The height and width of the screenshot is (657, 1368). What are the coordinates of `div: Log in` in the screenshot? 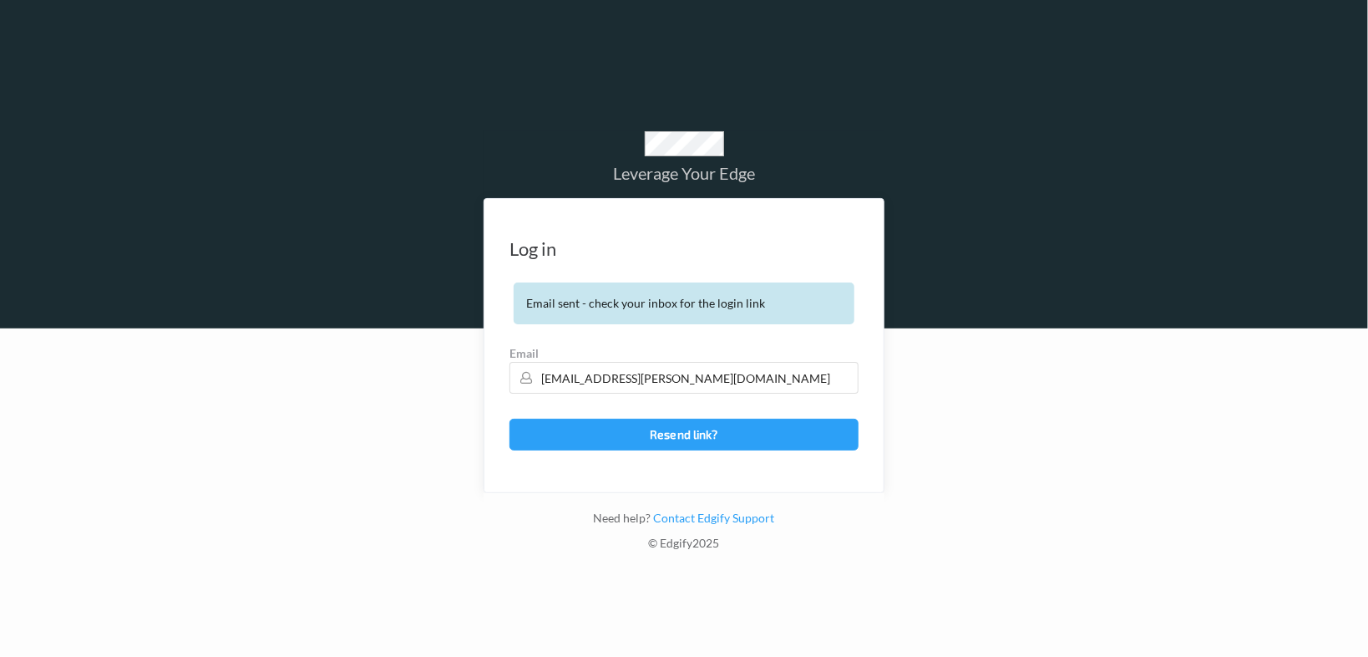 It's located at (533, 249).